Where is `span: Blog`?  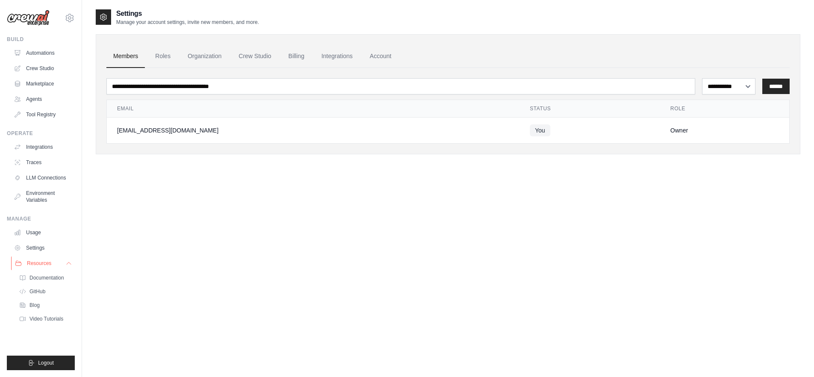 span: Blog is located at coordinates (35, 305).